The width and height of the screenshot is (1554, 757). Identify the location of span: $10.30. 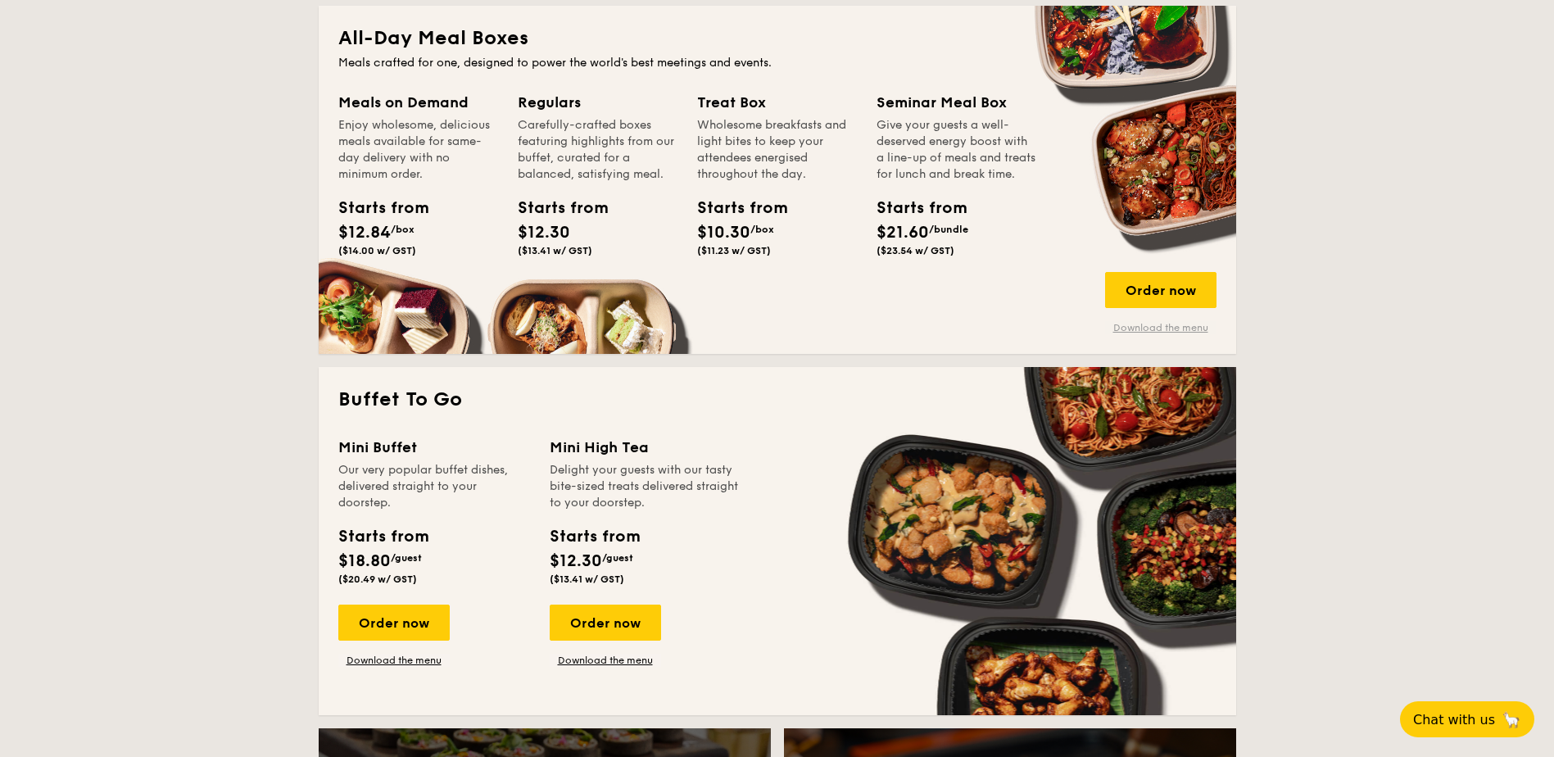
(723, 233).